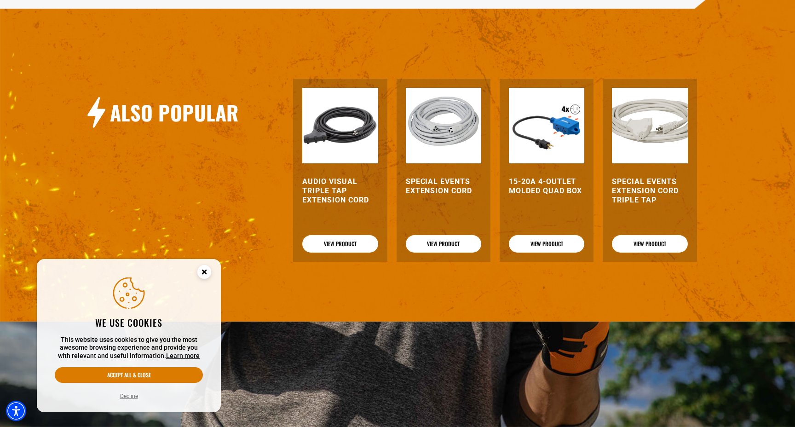 Image resolution: width=795 pixels, height=427 pixels. What do you see at coordinates (183, 356) in the screenshot?
I see `a: This website uses cookies to give you the most awesome browsing experience and provide you with r...` at bounding box center [183, 356].